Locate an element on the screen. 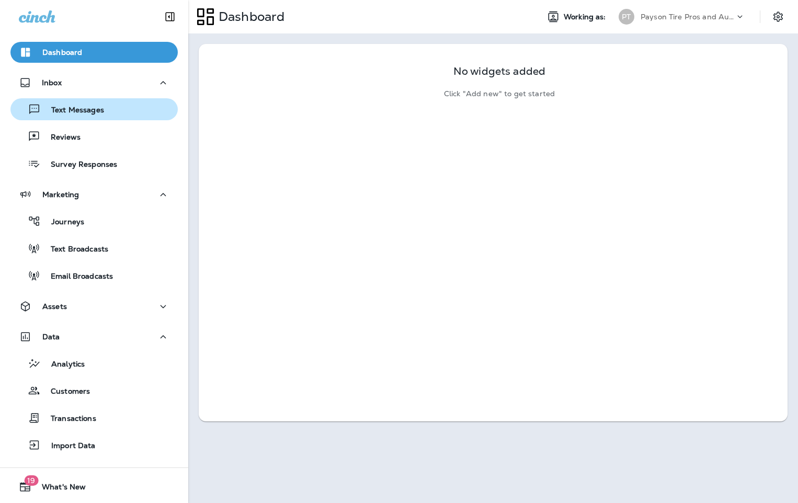 This screenshot has width=798, height=503. p: Assets is located at coordinates (54, 306).